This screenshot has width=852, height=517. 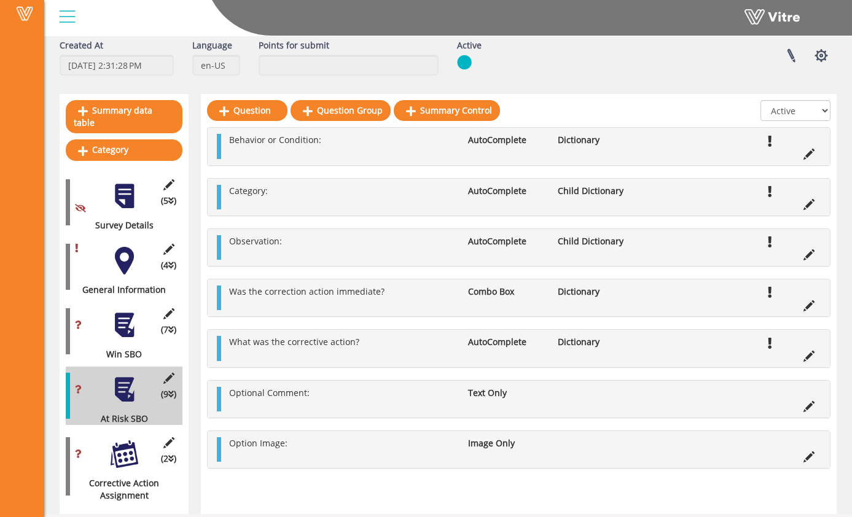 What do you see at coordinates (168, 394) in the screenshot?
I see `span: (9 )` at bounding box center [168, 394].